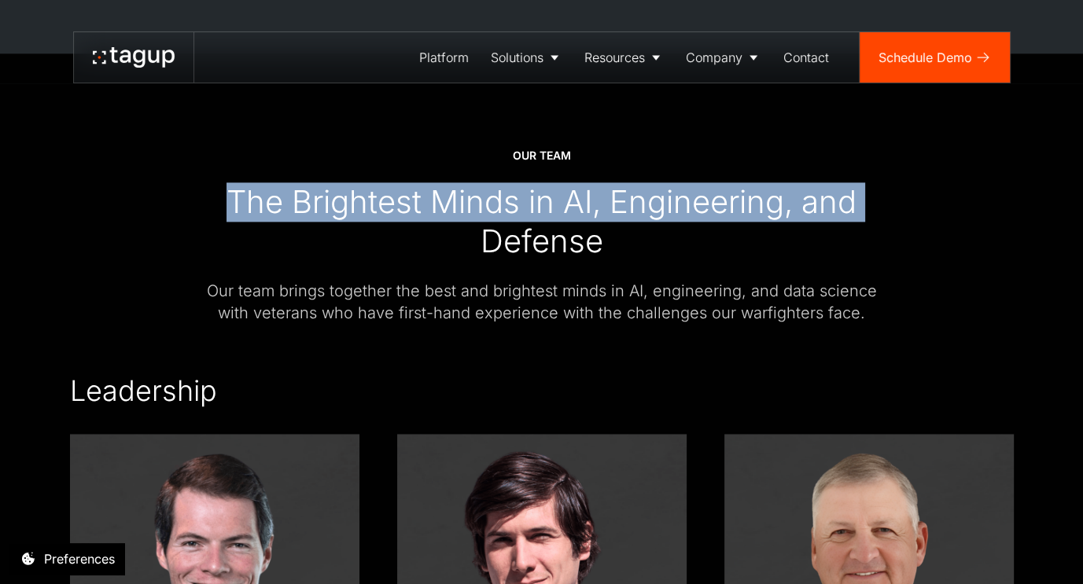  I want to click on a: Contact, so click(806, 57).